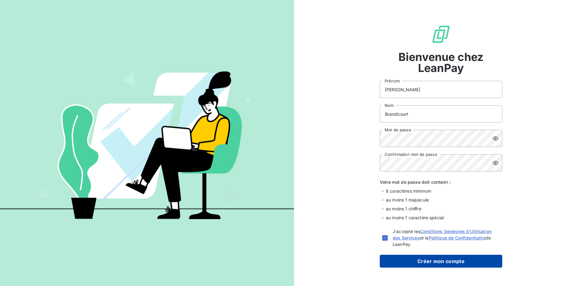  What do you see at coordinates (457, 238) in the screenshot?
I see `a: Politique de Confidentialité` at bounding box center [457, 238].